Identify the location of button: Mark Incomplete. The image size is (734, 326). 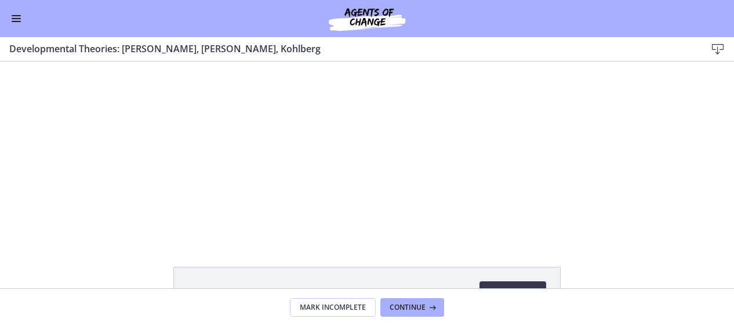
(333, 307).